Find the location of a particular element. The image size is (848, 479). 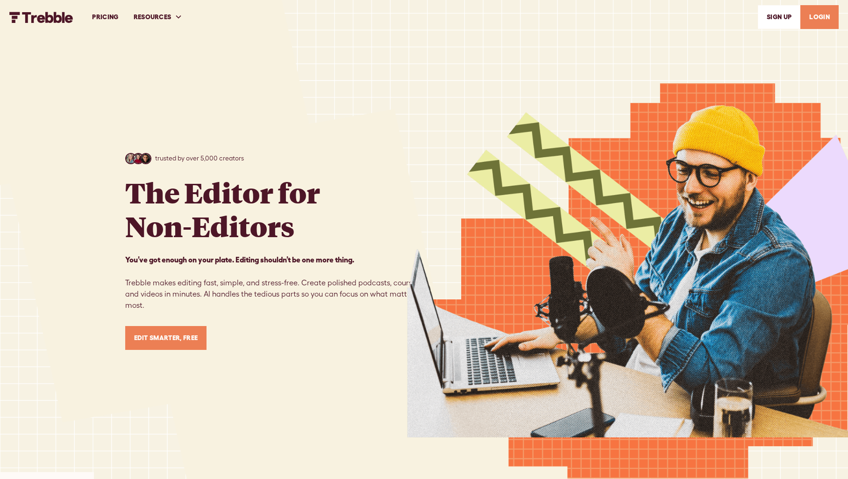

p: trusted by over 5,000 creators is located at coordinates (200, 158).